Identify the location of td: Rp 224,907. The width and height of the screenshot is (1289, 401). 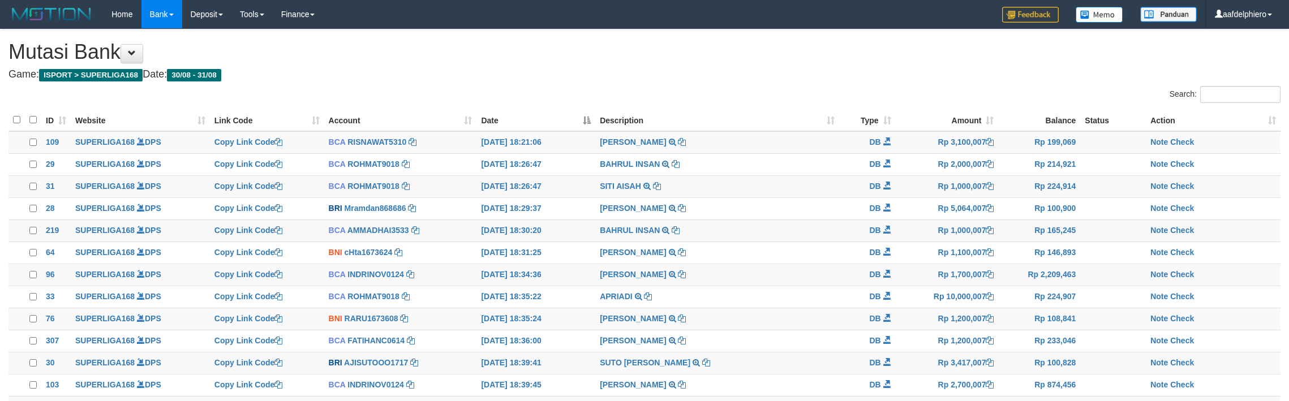
(1039, 297).